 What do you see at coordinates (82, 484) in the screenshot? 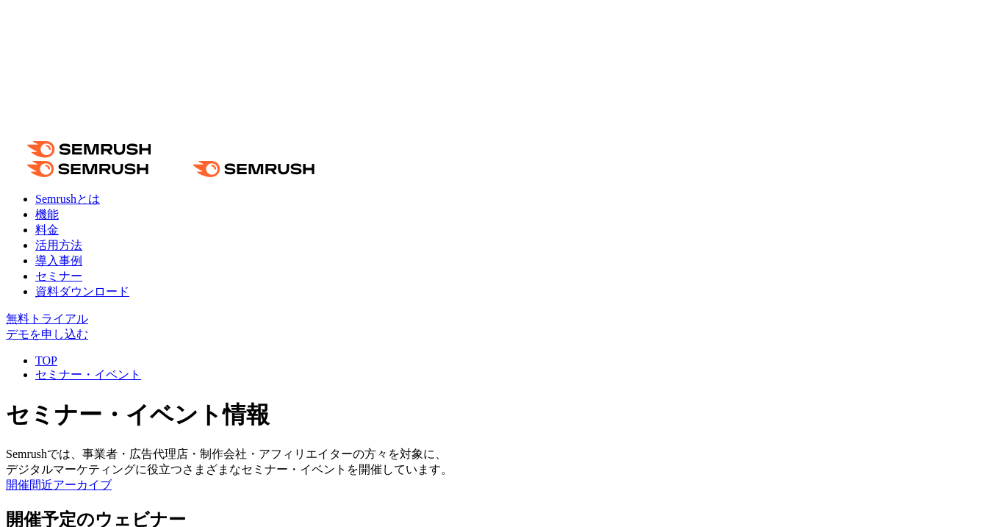
I see `a: アーカイブ` at bounding box center [82, 484].